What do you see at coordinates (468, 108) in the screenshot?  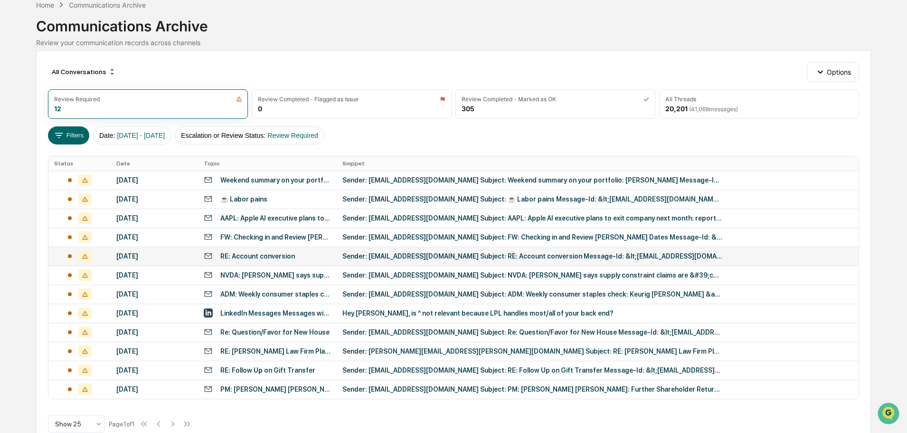 I see `div: 305` at bounding box center [468, 108].